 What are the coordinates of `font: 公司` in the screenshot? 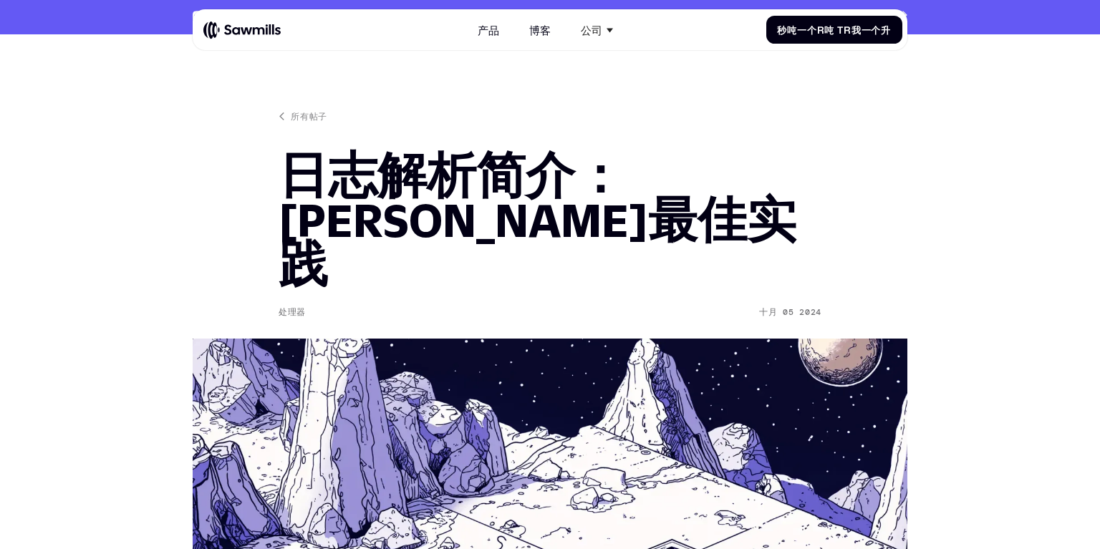 It's located at (591, 30).